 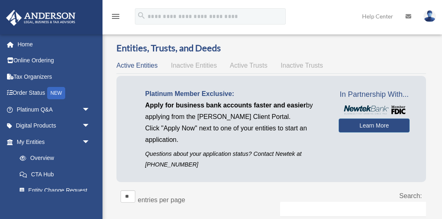 What do you see at coordinates (54, 126) in the screenshot?
I see `a: Digital Productsarrow_drop_down` at bounding box center [54, 126].